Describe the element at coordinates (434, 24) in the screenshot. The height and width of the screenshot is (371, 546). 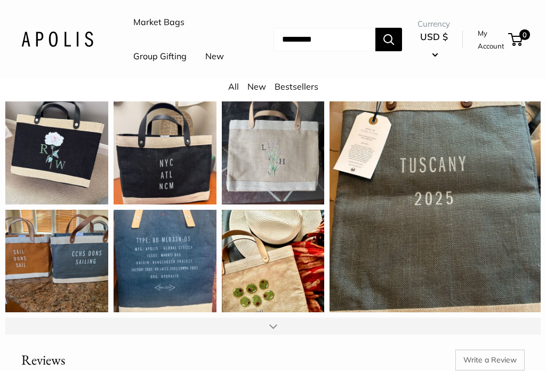
I see `span: Currency` at that location.